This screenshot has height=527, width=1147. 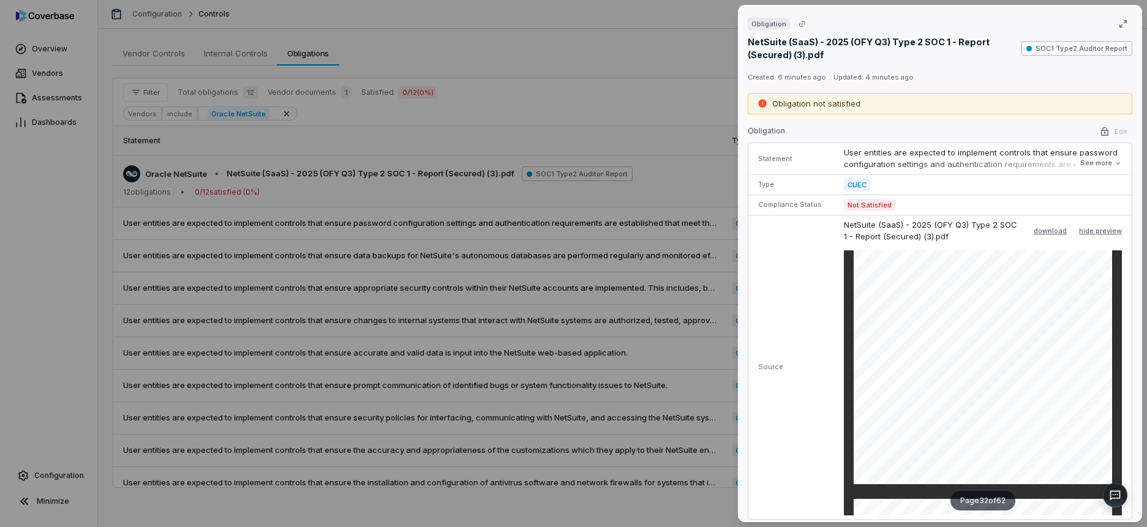 What do you see at coordinates (983, 165) in the screenshot?
I see `p: User entities are expected to implement controls that ensure password configuration settings and ...` at bounding box center [983, 165].